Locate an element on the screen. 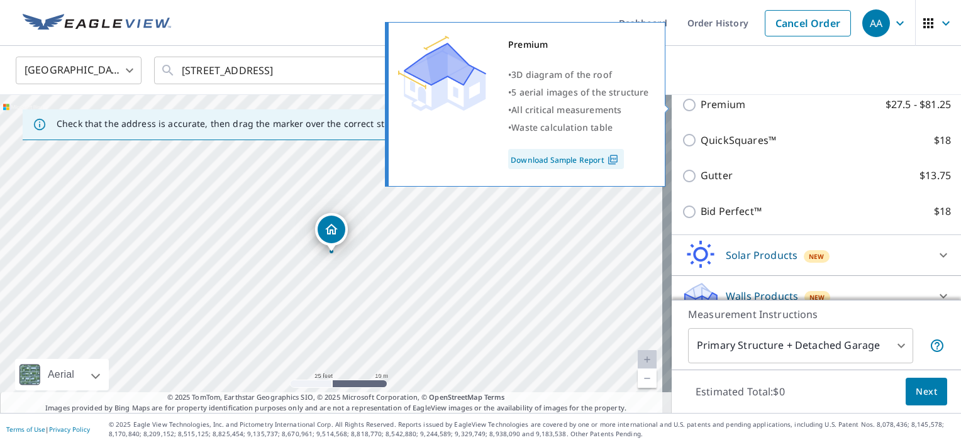  a: Cancel Order is located at coordinates (807, 23).